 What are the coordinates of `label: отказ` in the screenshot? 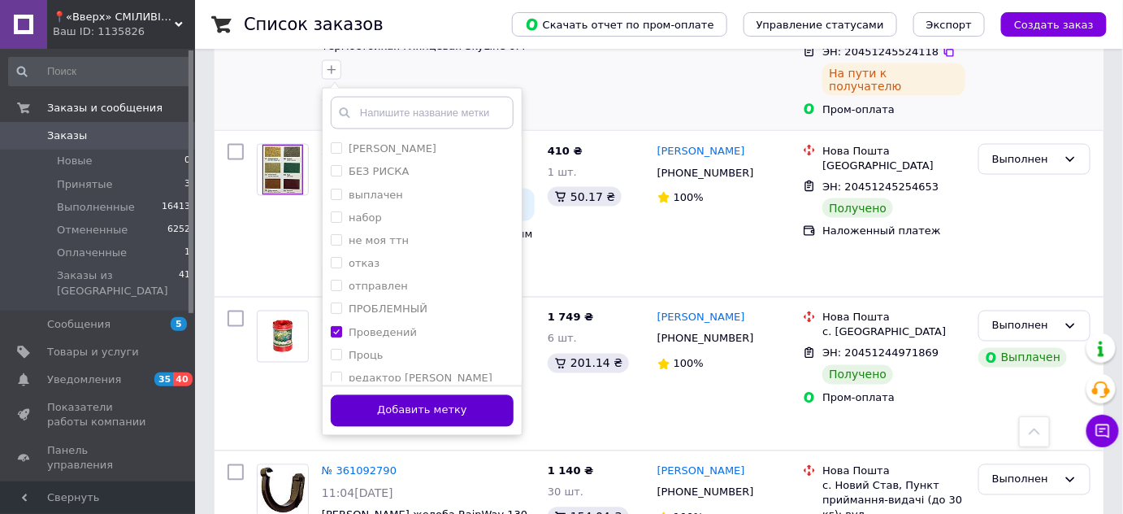 It's located at (364, 263).